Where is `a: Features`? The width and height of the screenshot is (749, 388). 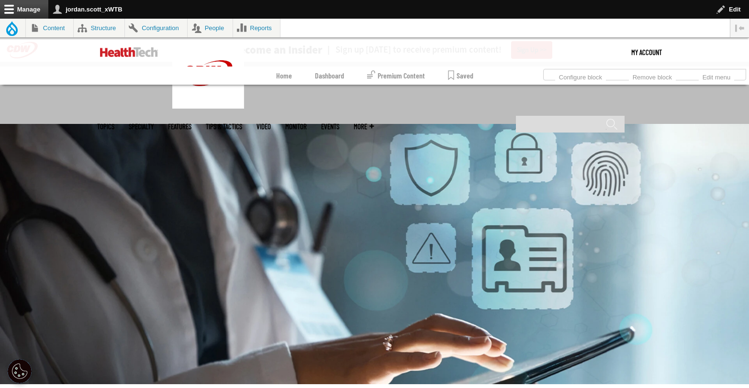
a: Features is located at coordinates (179, 126).